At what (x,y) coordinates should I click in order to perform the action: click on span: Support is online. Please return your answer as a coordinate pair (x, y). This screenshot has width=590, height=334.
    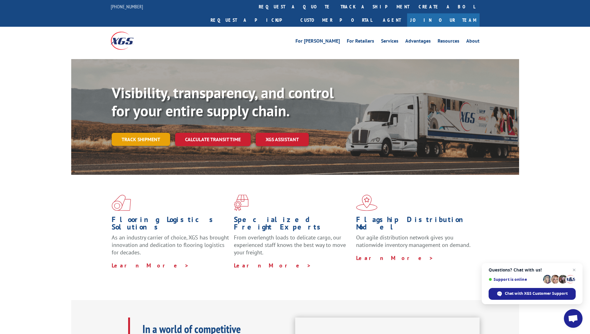
    Looking at the image, I should click on (515, 279).